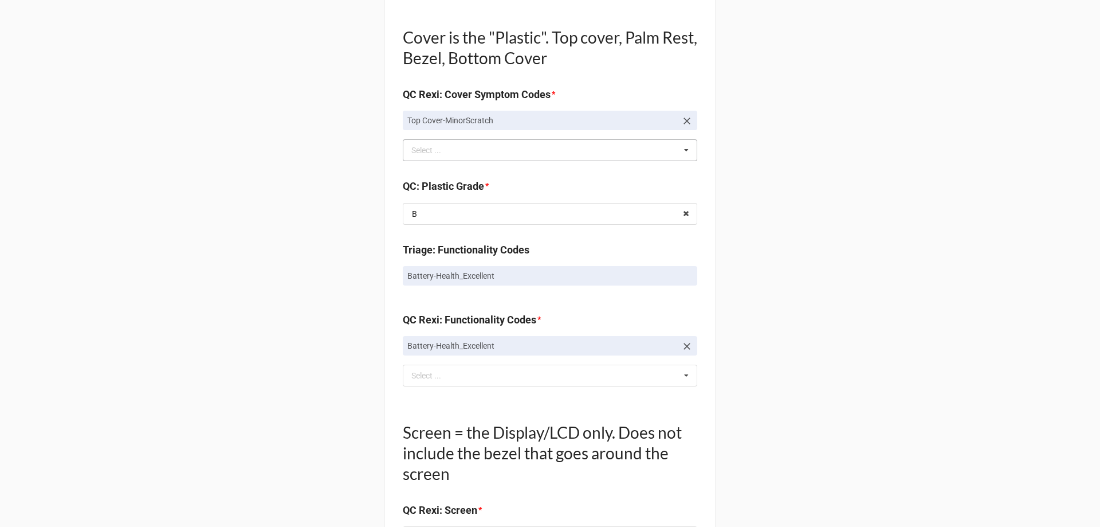  I want to click on label: QC Rexi: Cover Symptom Codes, so click(477, 95).